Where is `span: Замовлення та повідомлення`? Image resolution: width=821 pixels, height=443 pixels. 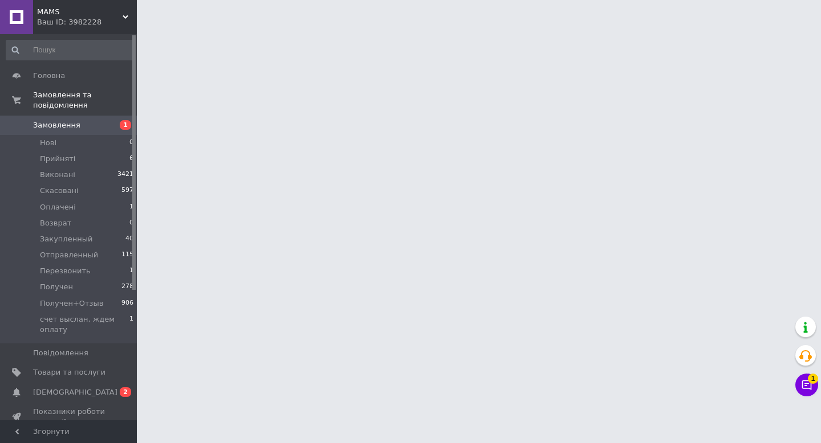 span: Замовлення та повідомлення is located at coordinates (85, 100).